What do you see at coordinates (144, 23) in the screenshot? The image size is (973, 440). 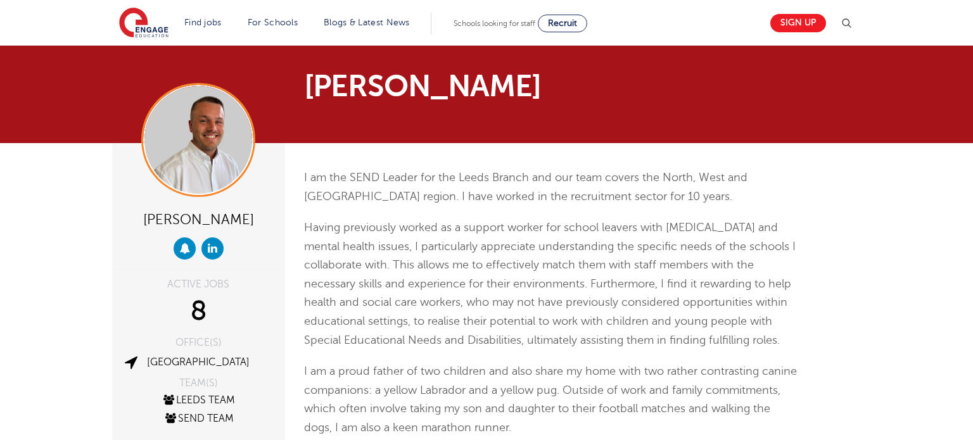 I see `img: Engage Education` at bounding box center [144, 23].